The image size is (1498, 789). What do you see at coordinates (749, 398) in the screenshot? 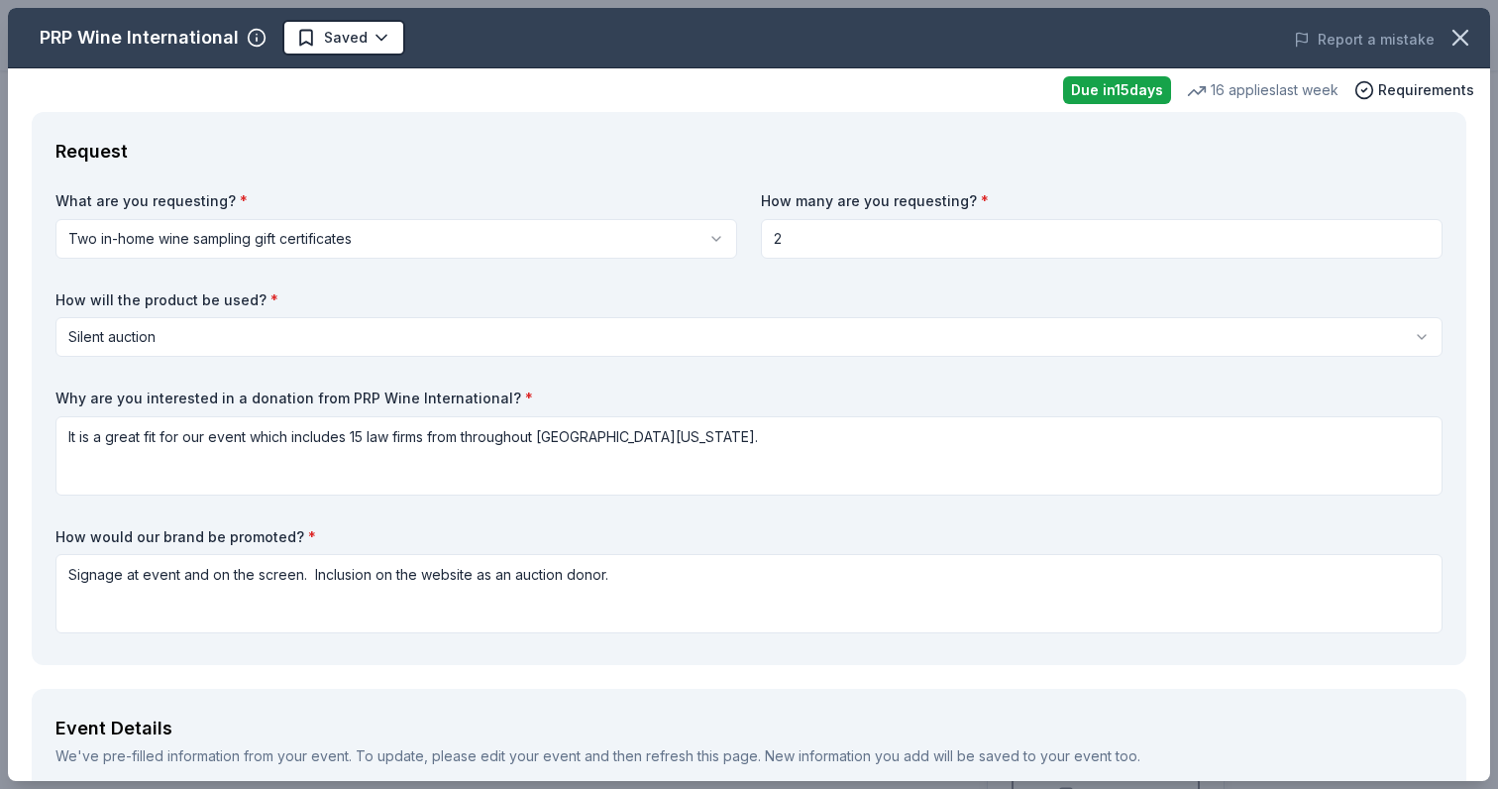
I see `label: Why are you interested in a donation from PRP Wine International?` at bounding box center [749, 398].